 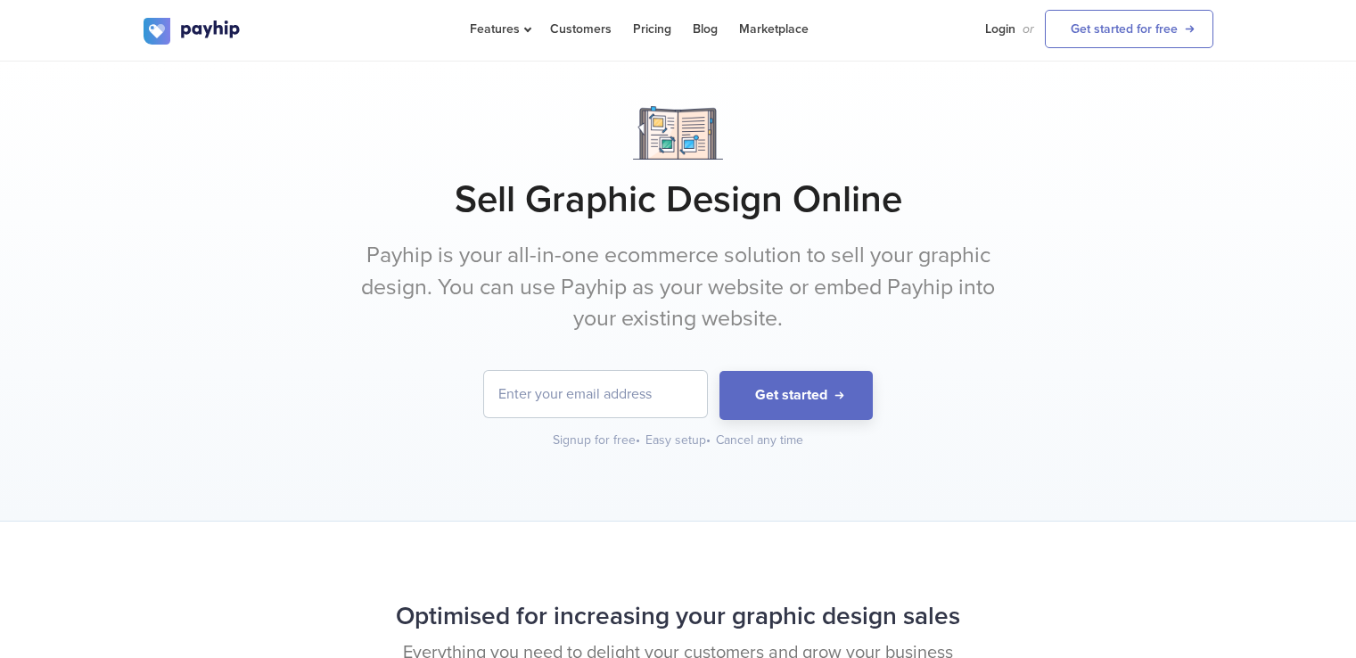 What do you see at coordinates (597, 440) in the screenshot?
I see `div: Signup for free` at bounding box center [597, 440].